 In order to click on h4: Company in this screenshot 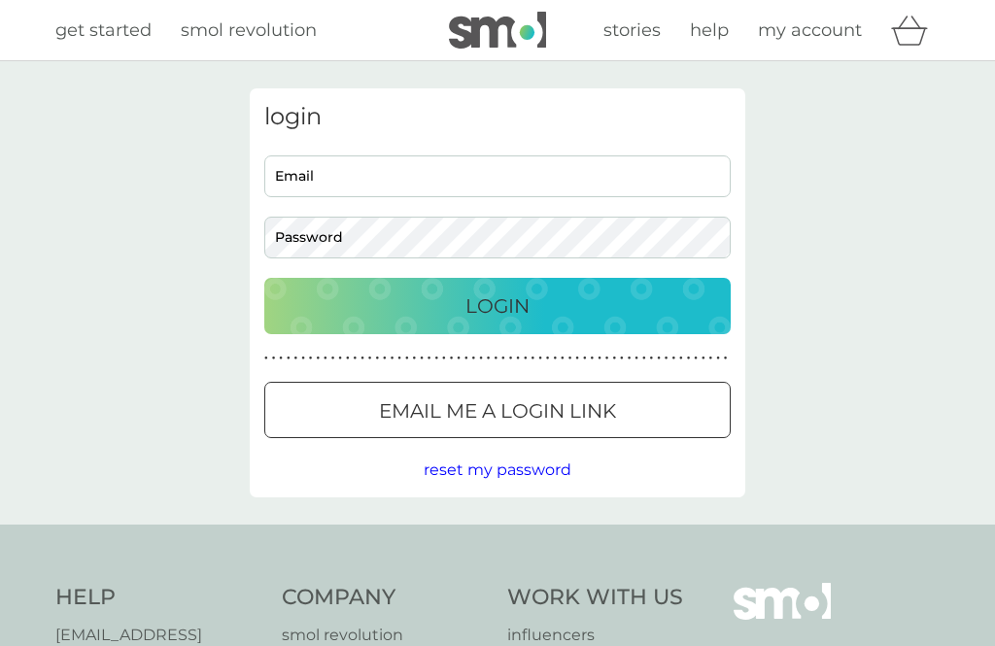, I will do `click(385, 598)`.